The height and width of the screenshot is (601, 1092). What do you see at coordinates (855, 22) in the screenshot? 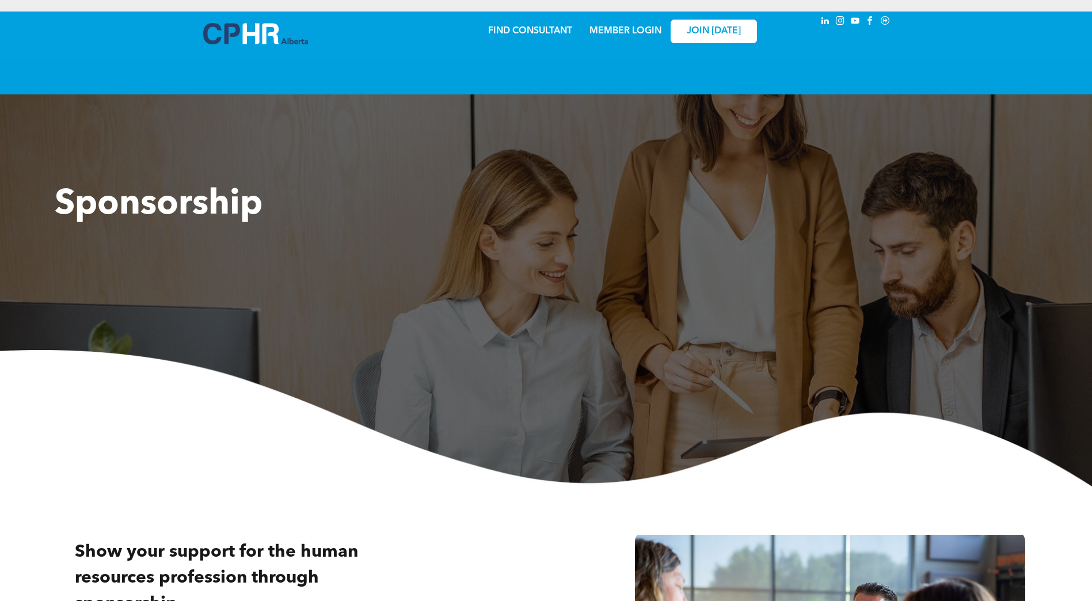
I see `a: youtube` at bounding box center [855, 22].